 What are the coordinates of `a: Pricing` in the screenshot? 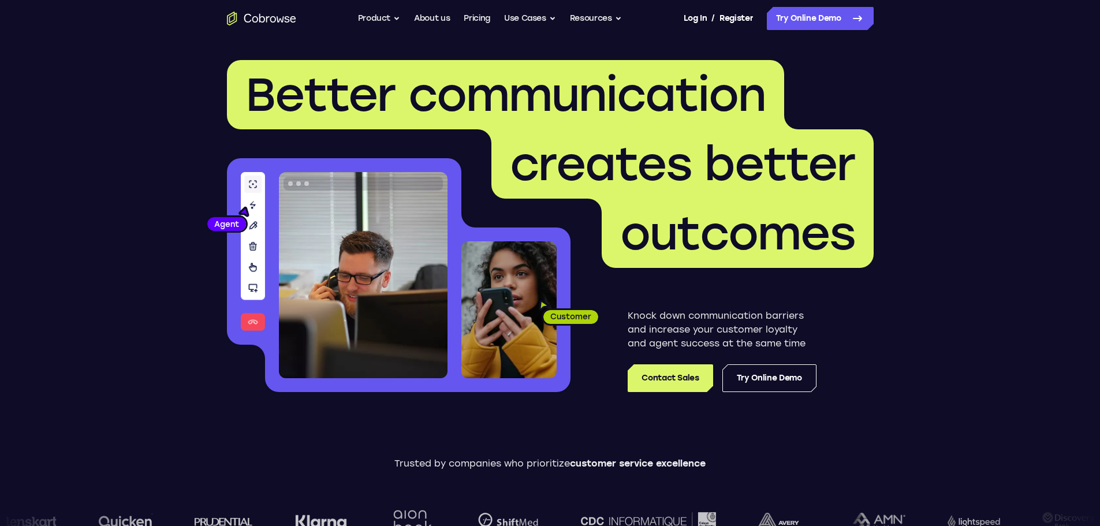 It's located at (477, 18).